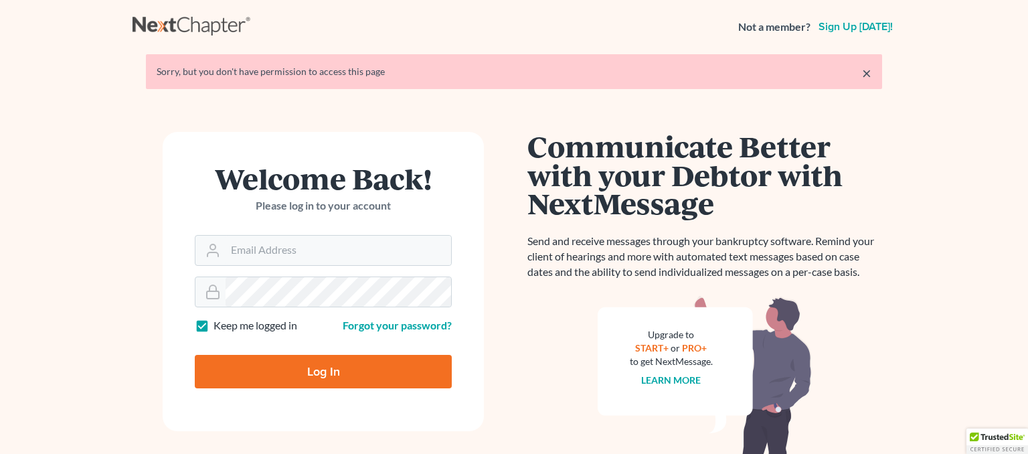 This screenshot has height=454, width=1028. Describe the element at coordinates (323, 178) in the screenshot. I see `h1: Welcome Back!` at that location.